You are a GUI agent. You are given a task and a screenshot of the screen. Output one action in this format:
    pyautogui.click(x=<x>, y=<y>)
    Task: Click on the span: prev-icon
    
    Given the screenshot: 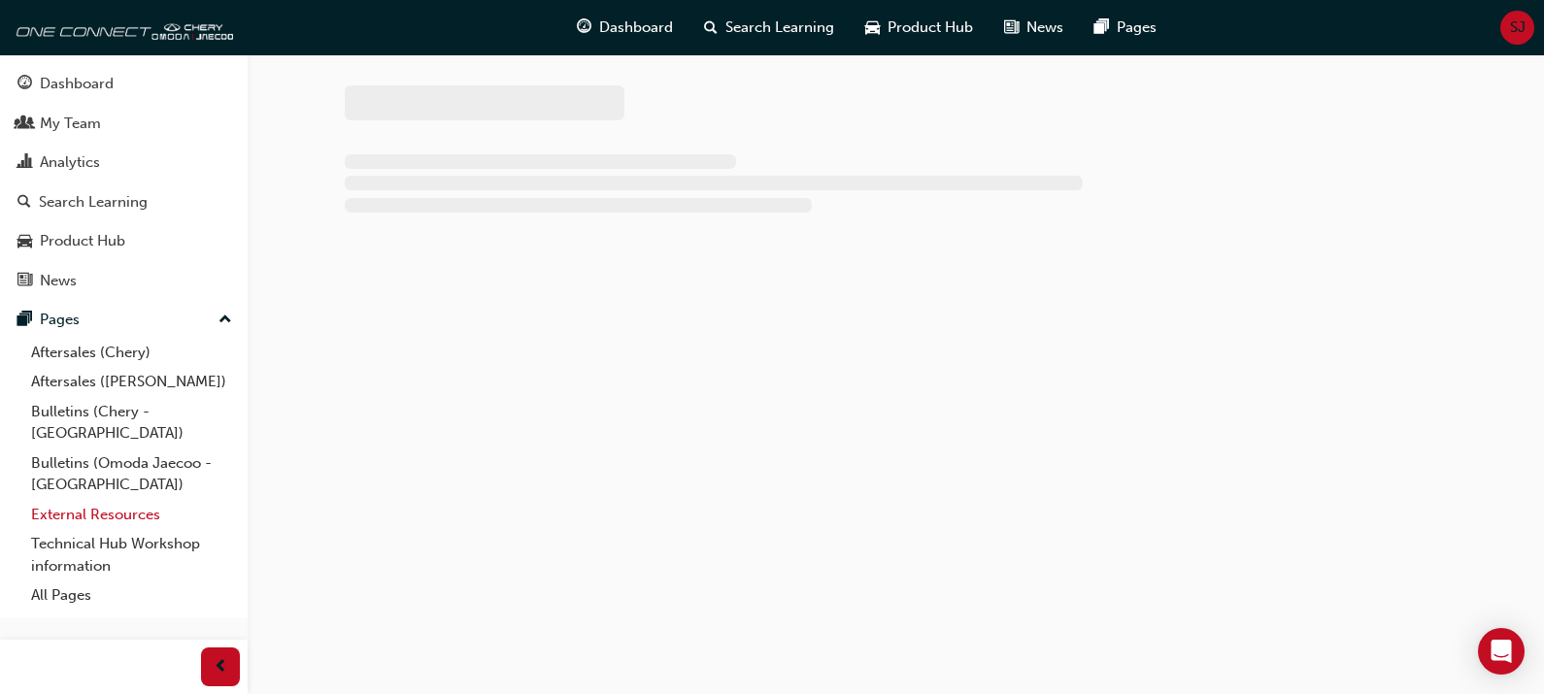 What is the action you would take?
    pyautogui.click(x=220, y=667)
    